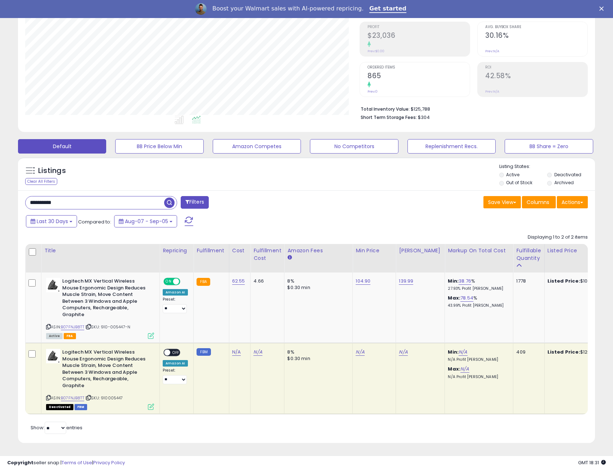 This screenshot has width=613, height=470. I want to click on div: Markup on Total Cost, so click(479, 250).